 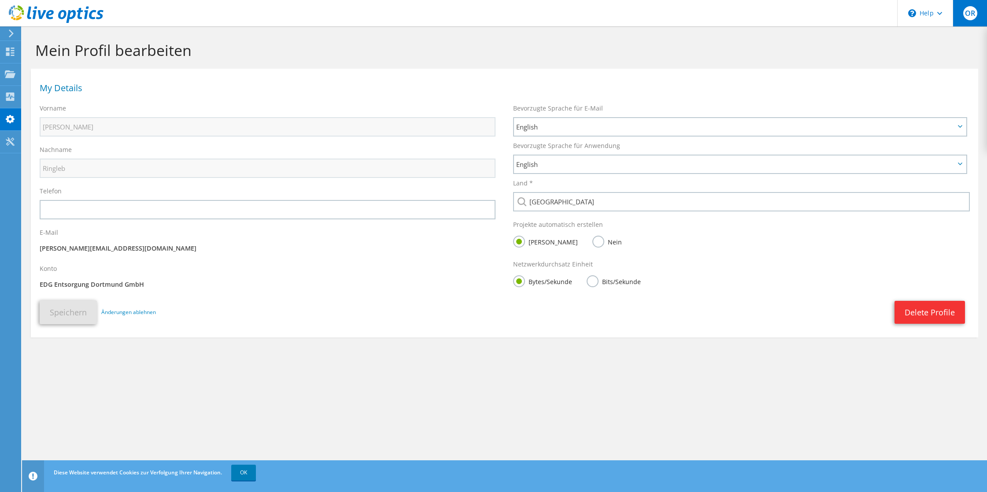 I want to click on a: OK, so click(x=243, y=472).